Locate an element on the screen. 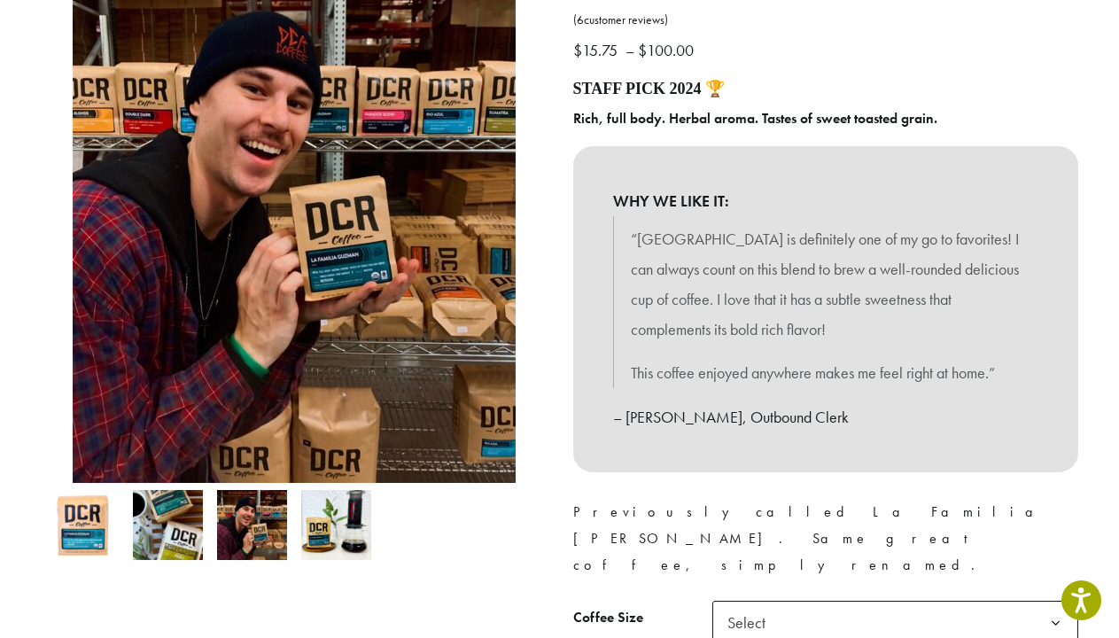 Image resolution: width=1119 pixels, height=638 pixels. bdi: 100.00 is located at coordinates (668, 50).